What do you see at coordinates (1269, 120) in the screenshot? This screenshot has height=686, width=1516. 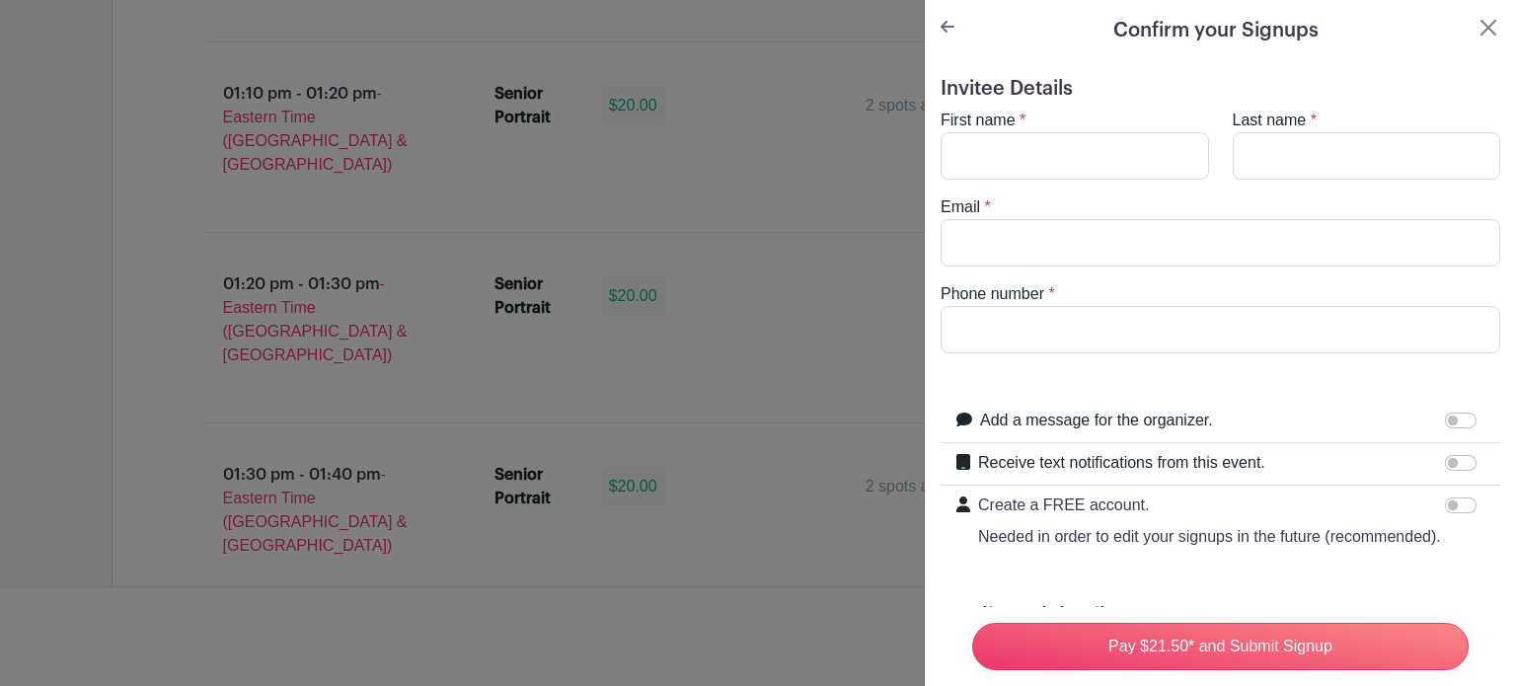 I see `label: Last name` at bounding box center [1269, 120].